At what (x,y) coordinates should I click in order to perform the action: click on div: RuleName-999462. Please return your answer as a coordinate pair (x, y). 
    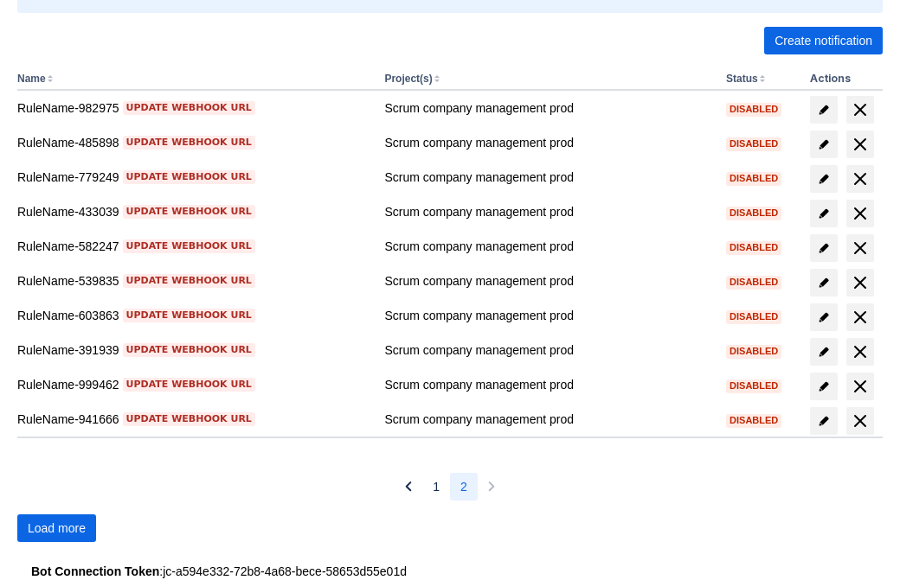
    Looking at the image, I should click on (194, 385).